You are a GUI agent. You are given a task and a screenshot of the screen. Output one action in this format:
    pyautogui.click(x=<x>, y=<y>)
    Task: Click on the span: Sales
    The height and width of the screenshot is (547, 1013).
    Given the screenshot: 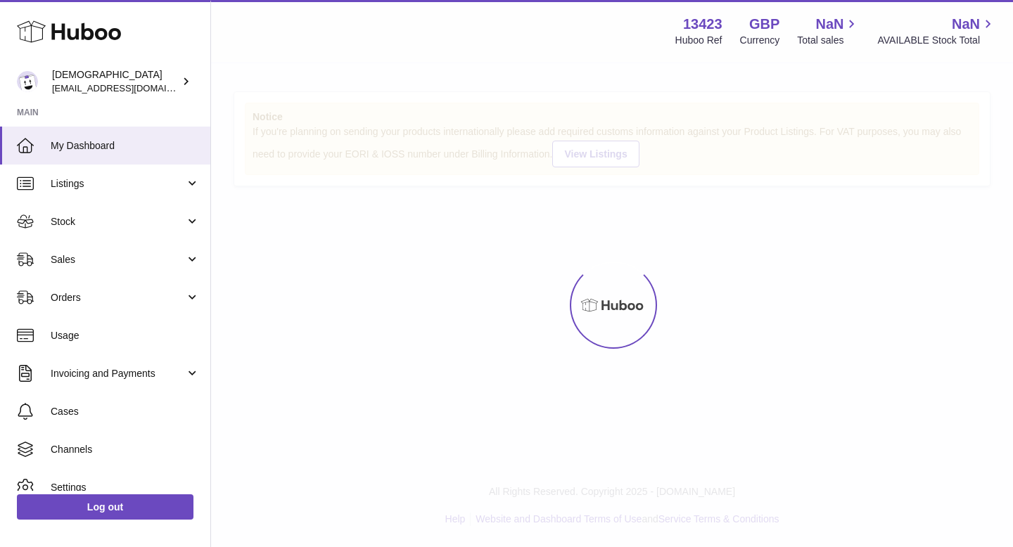 What is the action you would take?
    pyautogui.click(x=117, y=260)
    